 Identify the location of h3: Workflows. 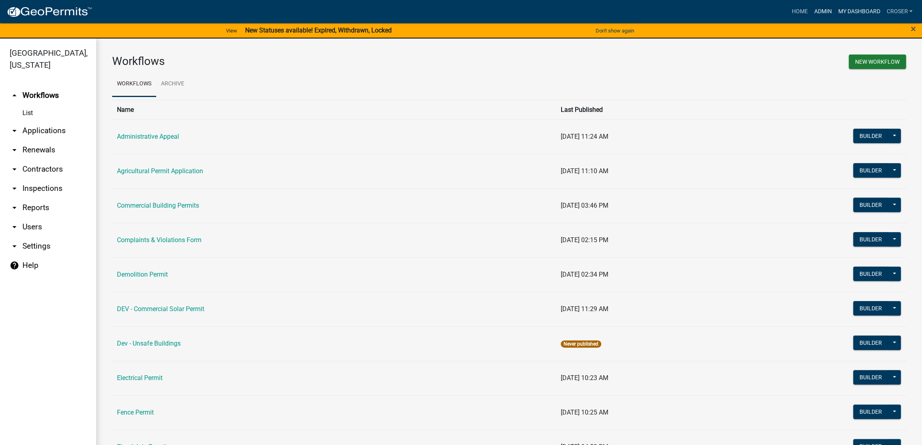
(308, 61).